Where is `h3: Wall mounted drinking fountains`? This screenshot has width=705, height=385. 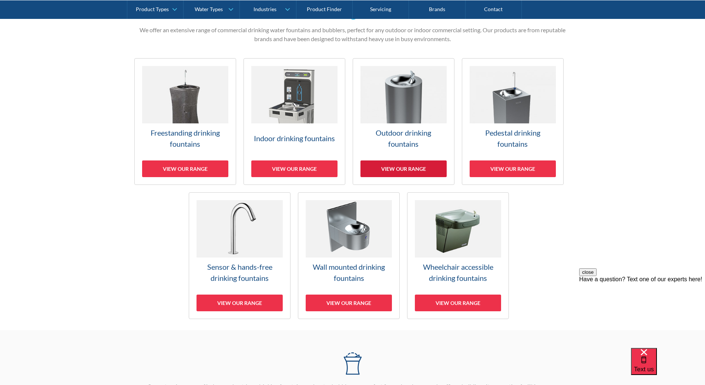
h3: Wall mounted drinking fountains is located at coordinates (349, 272).